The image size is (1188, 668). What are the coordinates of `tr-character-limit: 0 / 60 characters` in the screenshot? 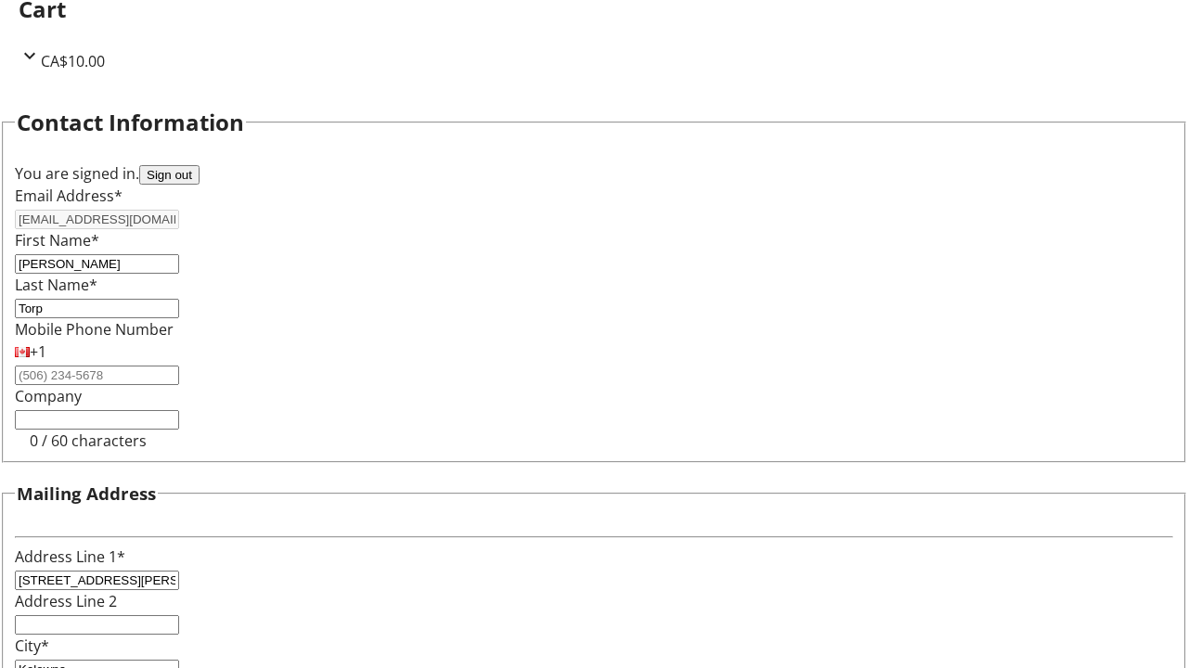 It's located at (88, 441).